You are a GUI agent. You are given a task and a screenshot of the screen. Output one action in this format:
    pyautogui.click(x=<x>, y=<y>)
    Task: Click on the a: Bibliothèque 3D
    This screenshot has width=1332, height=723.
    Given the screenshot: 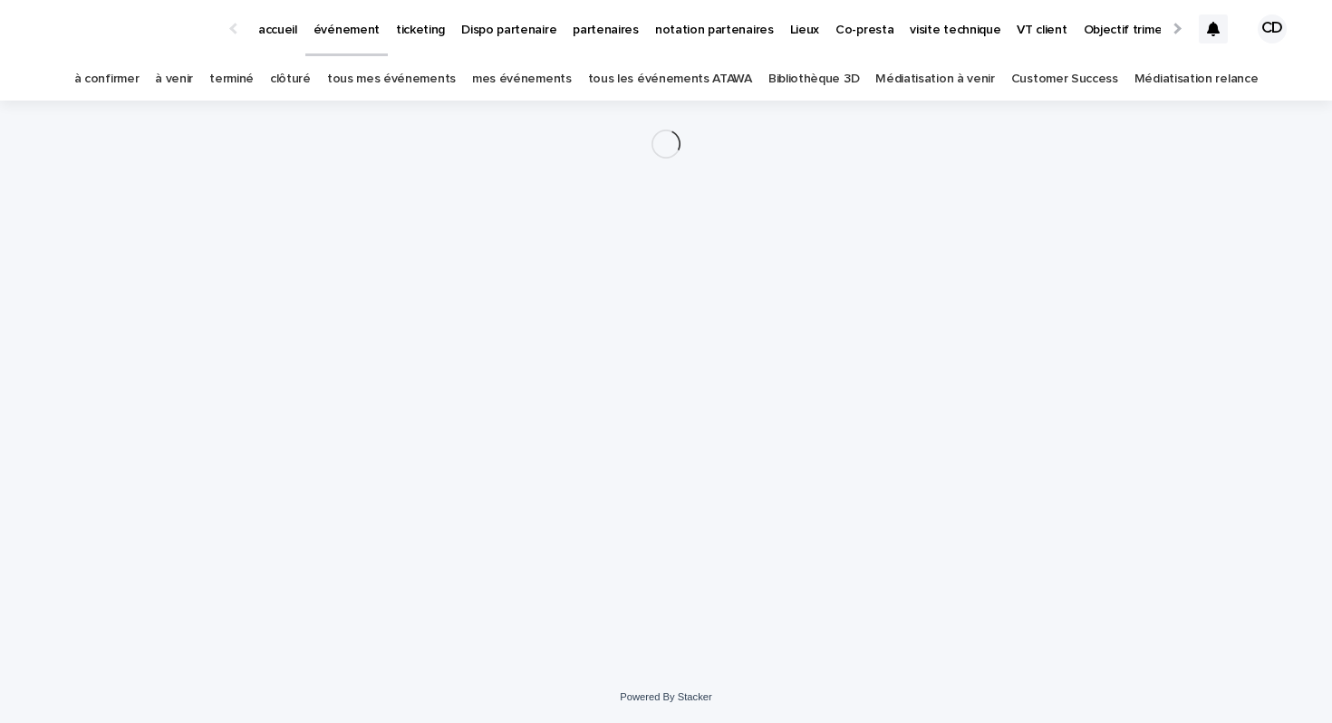 What is the action you would take?
    pyautogui.click(x=814, y=79)
    